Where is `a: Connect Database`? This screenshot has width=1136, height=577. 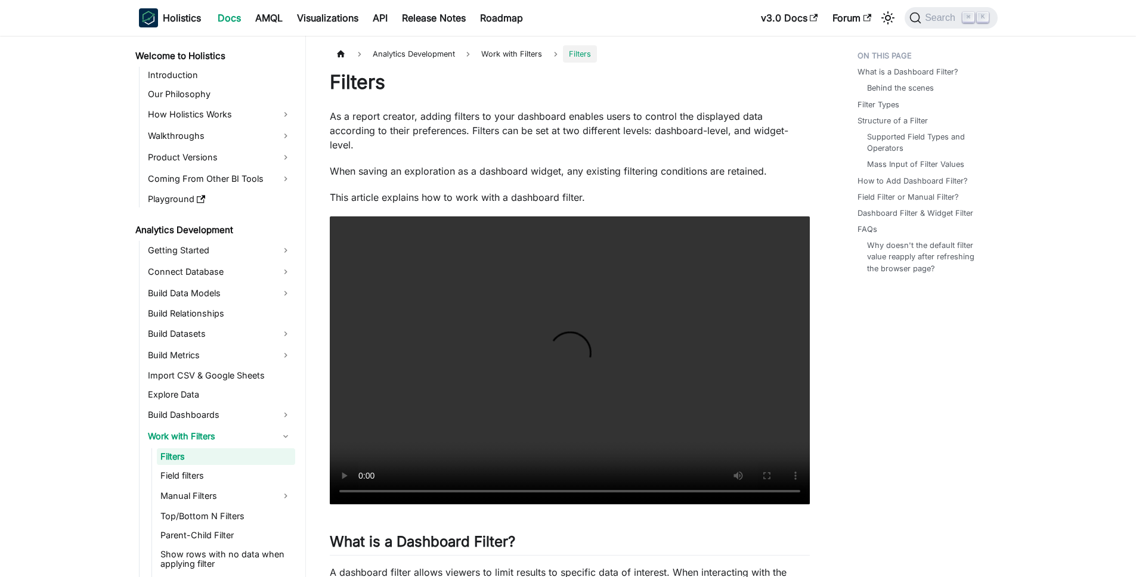
a: Connect Database is located at coordinates (220, 272).